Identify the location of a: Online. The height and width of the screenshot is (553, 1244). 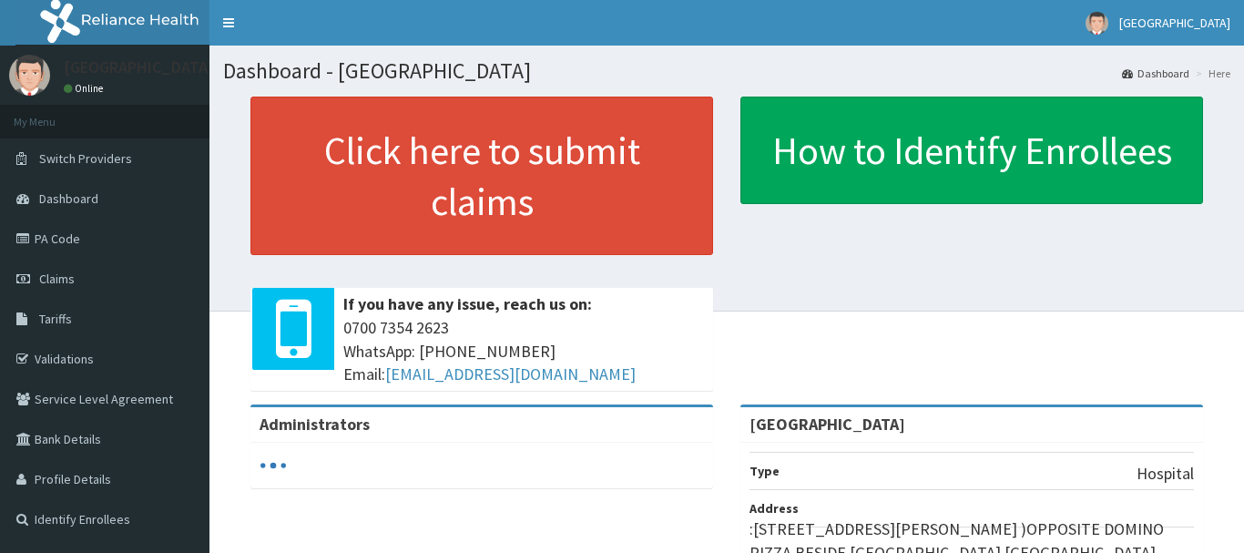
(86, 88).